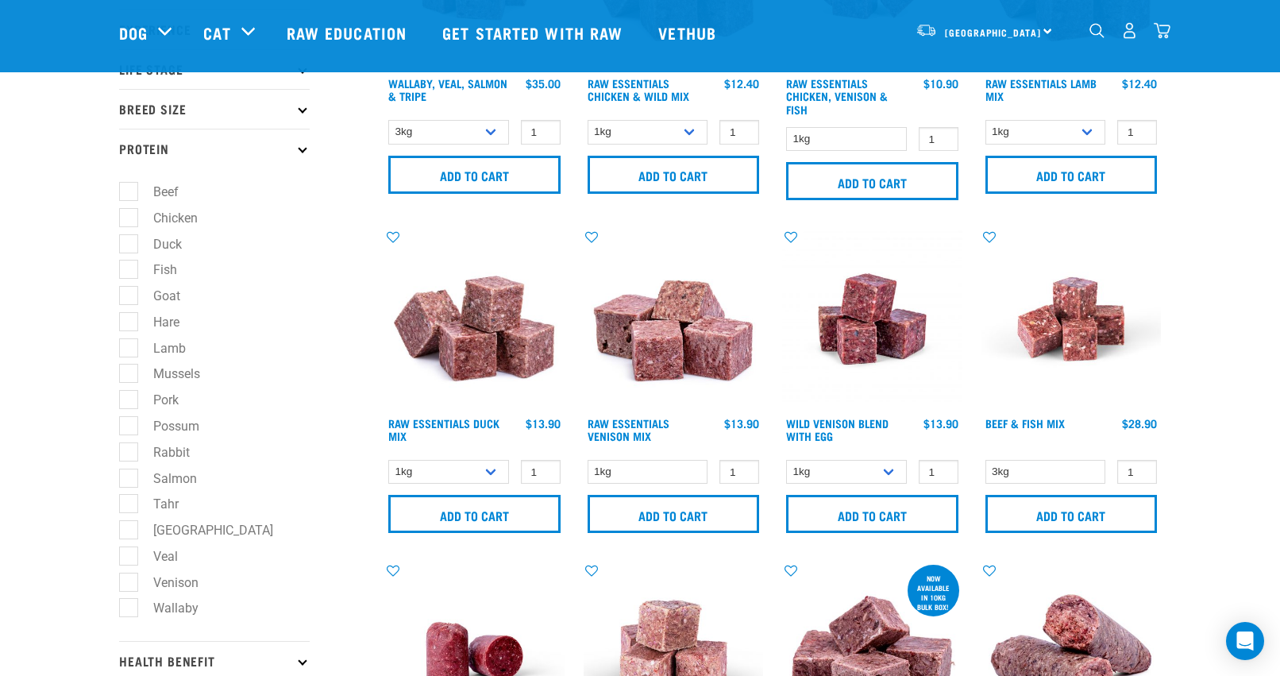 The height and width of the screenshot is (676, 1280). Describe the element at coordinates (1139, 423) in the screenshot. I see `div: $28.90` at that location.